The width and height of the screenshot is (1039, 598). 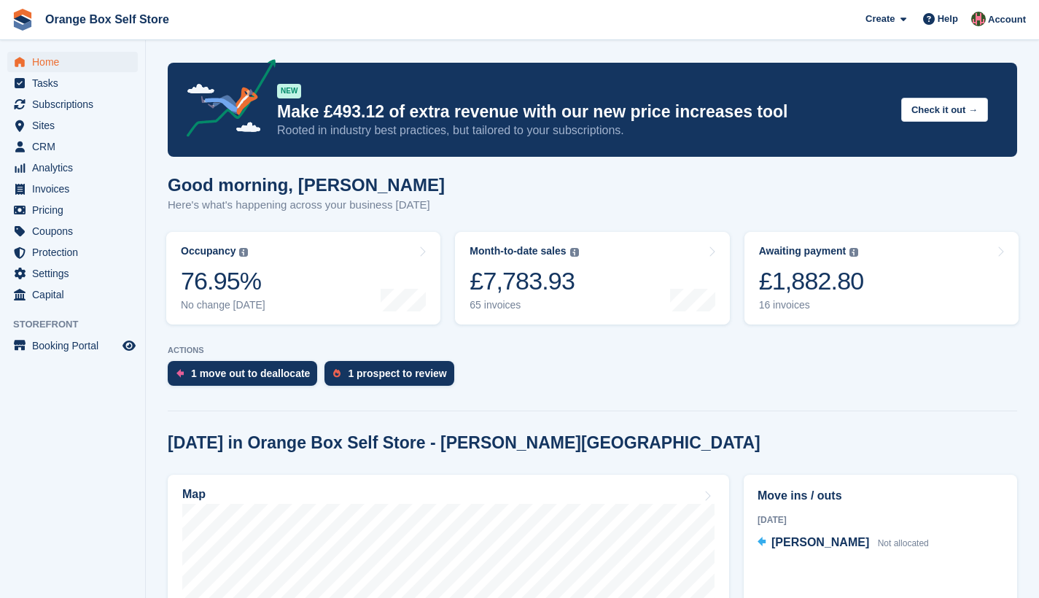 I want to click on div: £1,882.80, so click(x=812, y=281).